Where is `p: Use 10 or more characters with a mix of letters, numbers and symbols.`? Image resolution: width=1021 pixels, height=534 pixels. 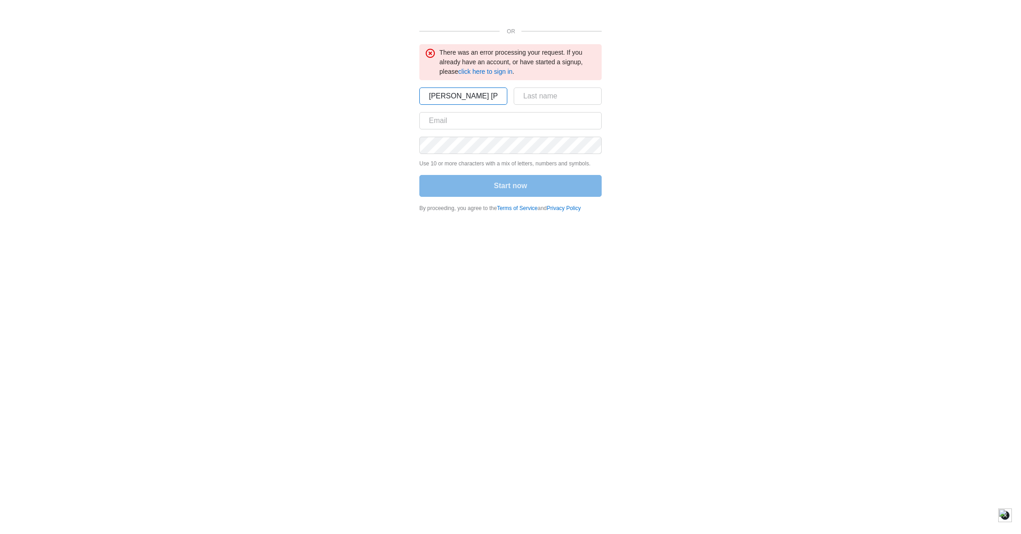 p: Use 10 or more characters with a mix of letters, numbers and symbols. is located at coordinates (510, 164).